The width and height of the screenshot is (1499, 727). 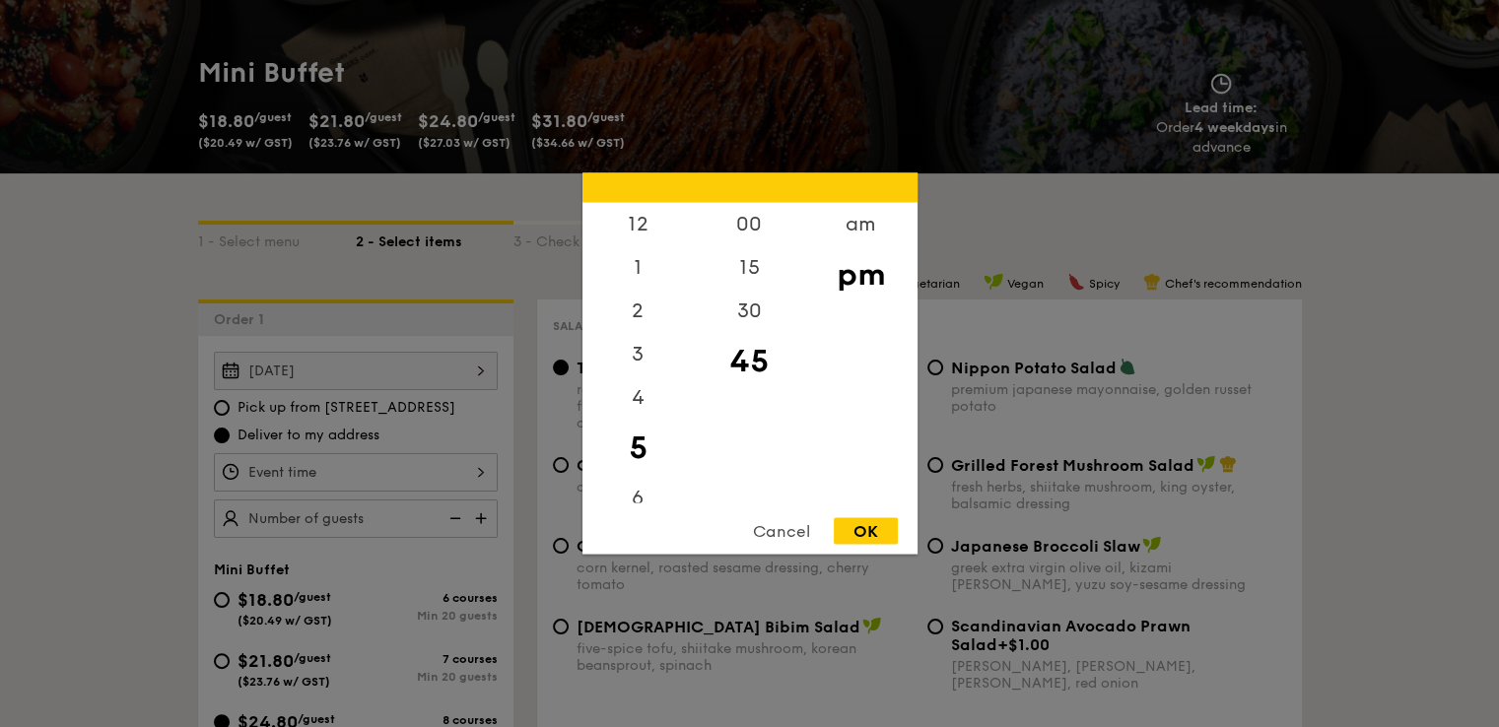 What do you see at coordinates (638, 499) in the screenshot?
I see `div: 6` at bounding box center [638, 499].